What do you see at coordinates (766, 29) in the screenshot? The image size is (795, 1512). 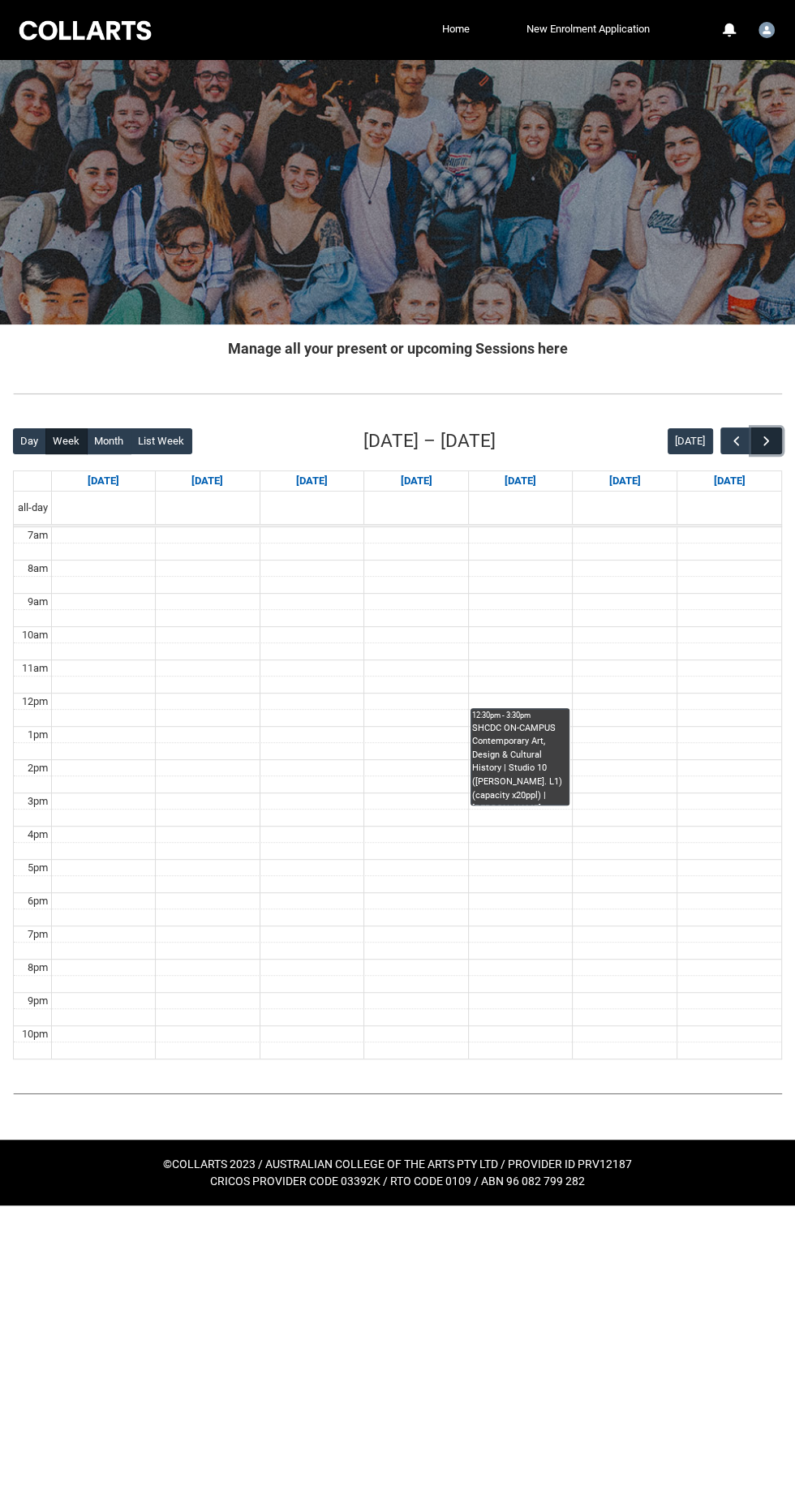 I see `button: User Profile Student.nnguyen.20241911` at bounding box center [766, 29].